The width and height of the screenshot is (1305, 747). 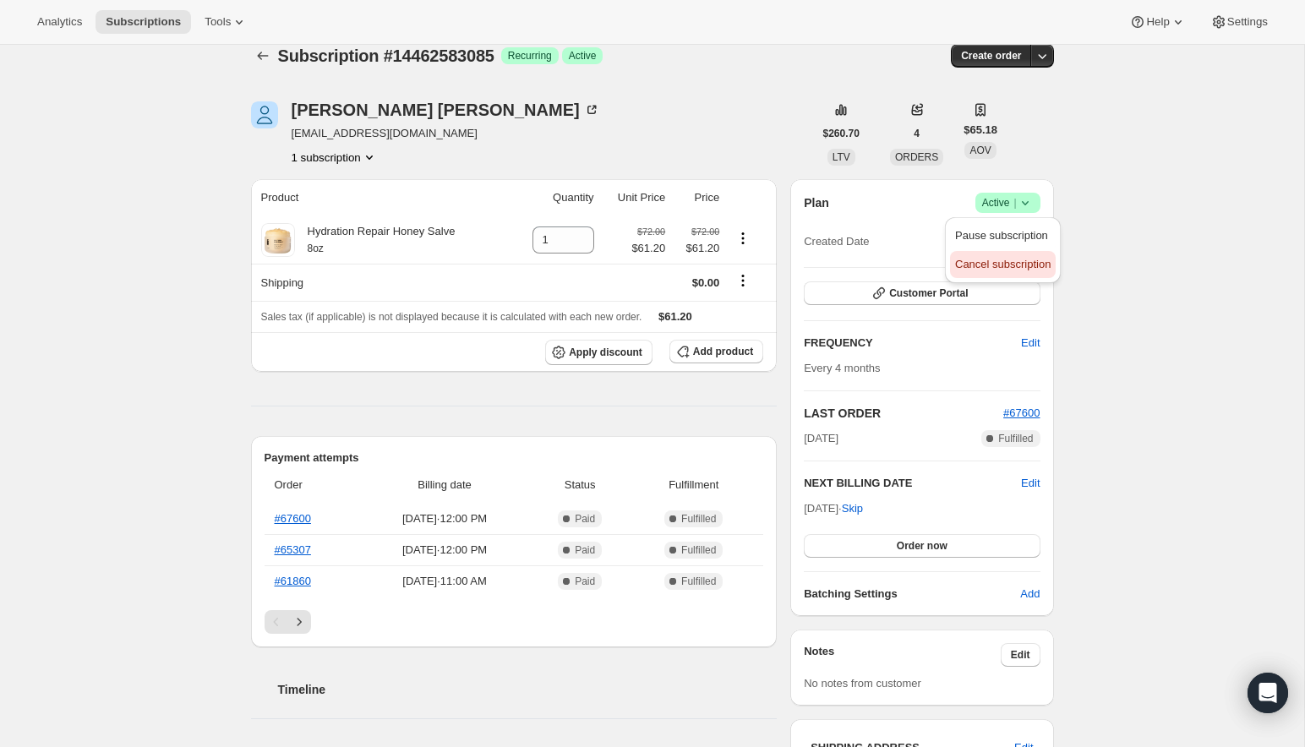 What do you see at coordinates (451, 317) in the screenshot?
I see `span: Sales tax (if applicable) is not displayed because it is calculated with each new order.` at bounding box center [451, 317].